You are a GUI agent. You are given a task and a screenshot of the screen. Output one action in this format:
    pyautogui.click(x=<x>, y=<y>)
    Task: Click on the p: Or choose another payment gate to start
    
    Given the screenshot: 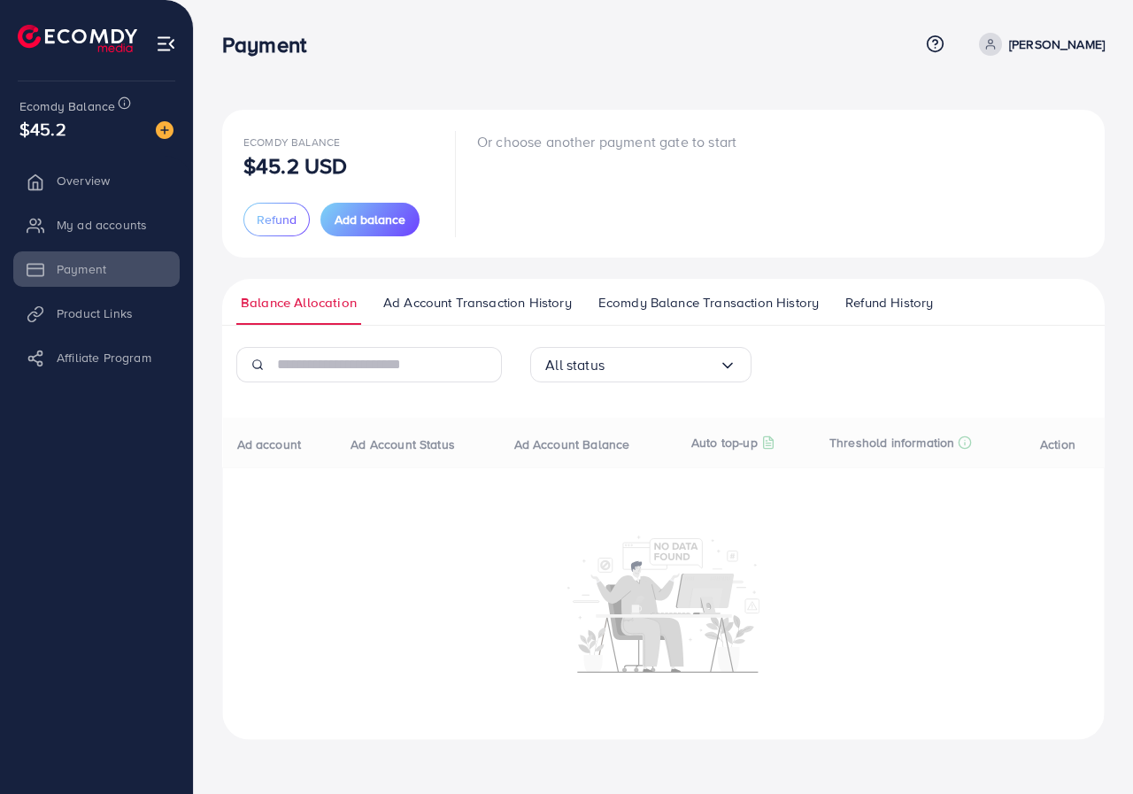 What is the action you would take?
    pyautogui.click(x=606, y=142)
    